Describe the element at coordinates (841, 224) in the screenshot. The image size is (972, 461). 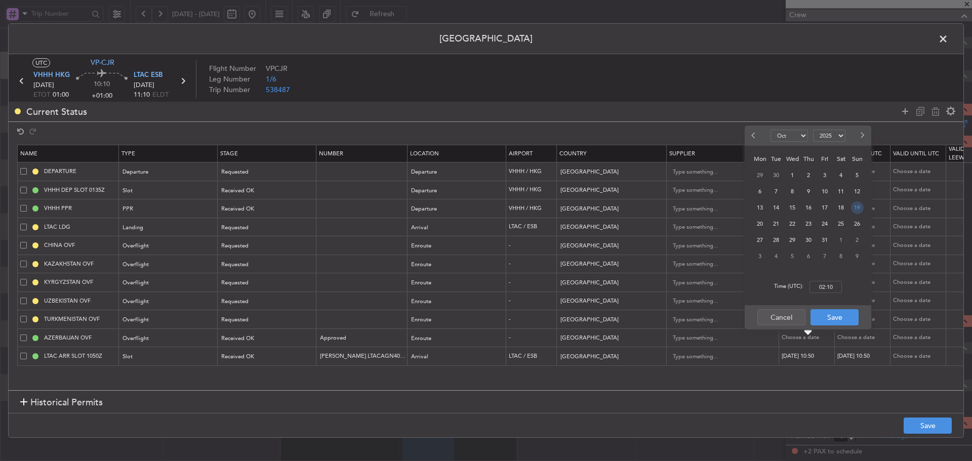
I see `span: 25` at that location.